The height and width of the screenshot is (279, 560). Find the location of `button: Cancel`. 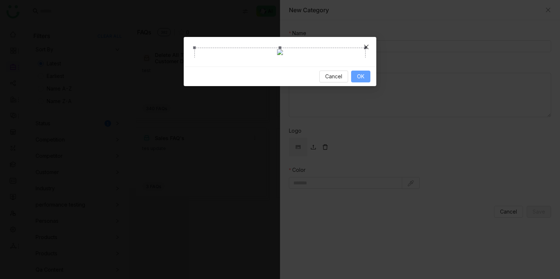

button: Cancel is located at coordinates (334, 77).